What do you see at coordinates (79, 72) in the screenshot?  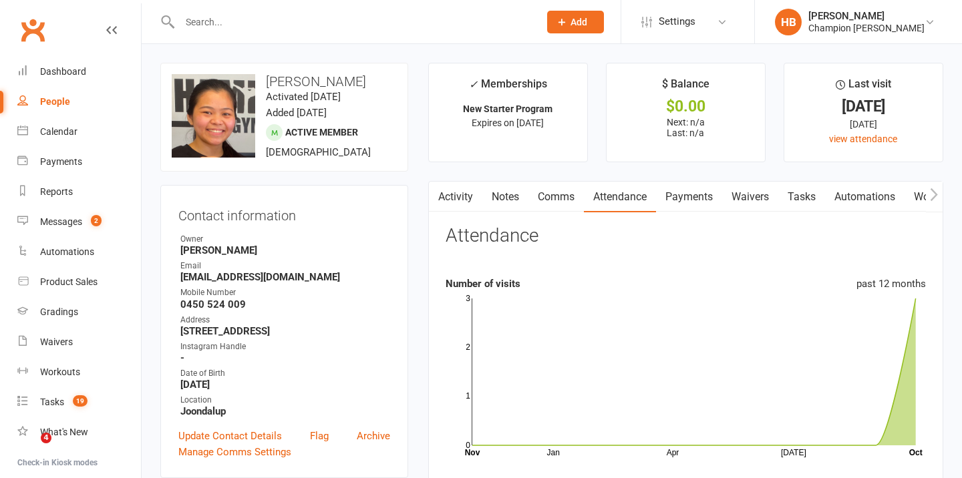 I see `a: Dashboard` at bounding box center [79, 72].